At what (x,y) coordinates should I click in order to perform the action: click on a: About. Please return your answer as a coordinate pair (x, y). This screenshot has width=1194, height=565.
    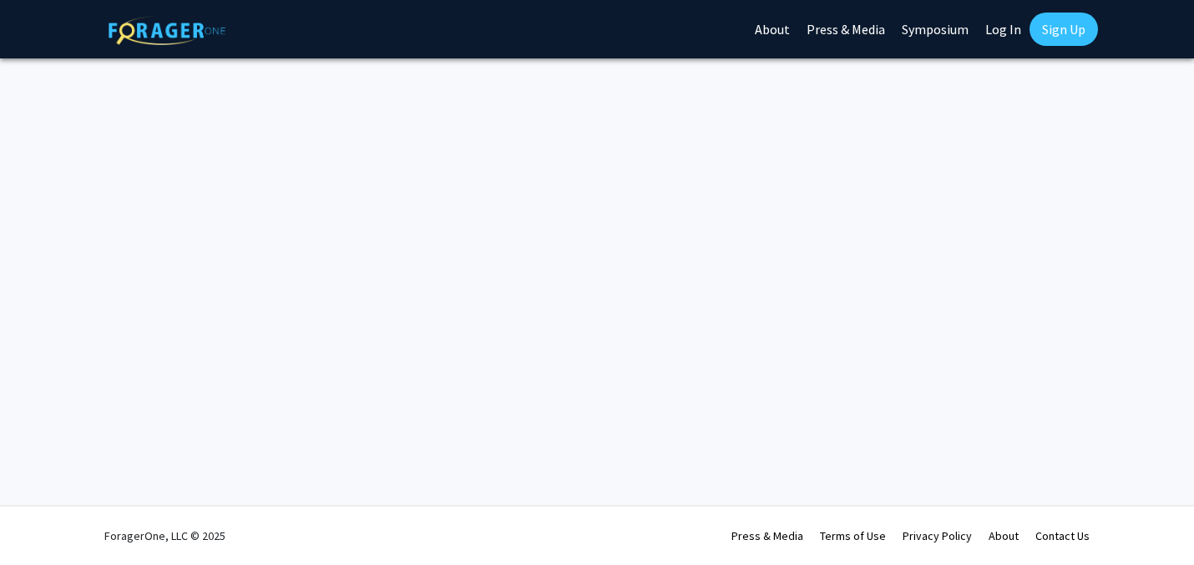
    Looking at the image, I should click on (1004, 536).